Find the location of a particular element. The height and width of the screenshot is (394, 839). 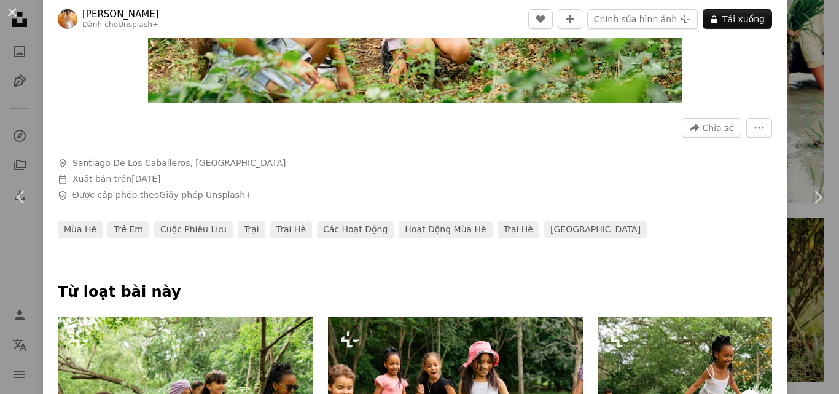

button: Tải xuống is located at coordinates (737, 19).